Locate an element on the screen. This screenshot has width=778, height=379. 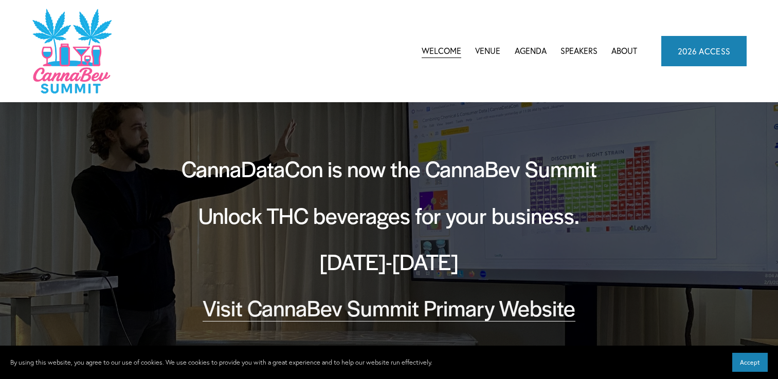
a: Venue is located at coordinates (487, 51).